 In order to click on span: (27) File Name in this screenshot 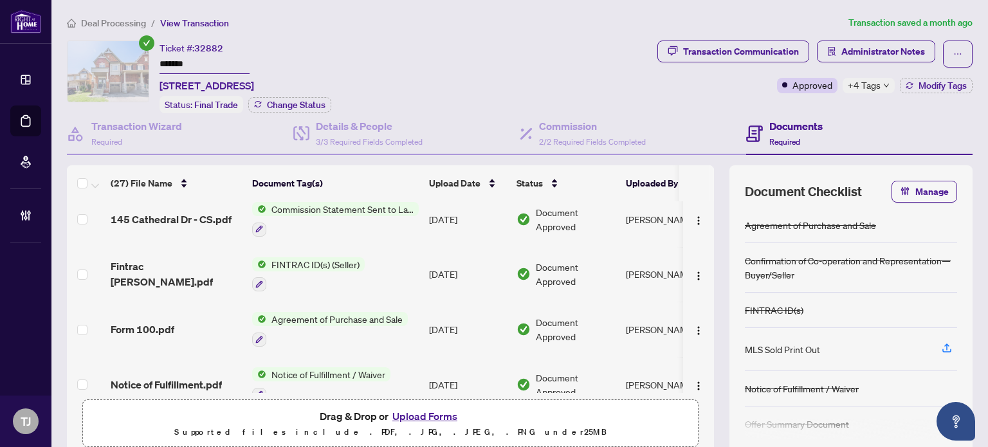, I will do `click(142, 183)`.